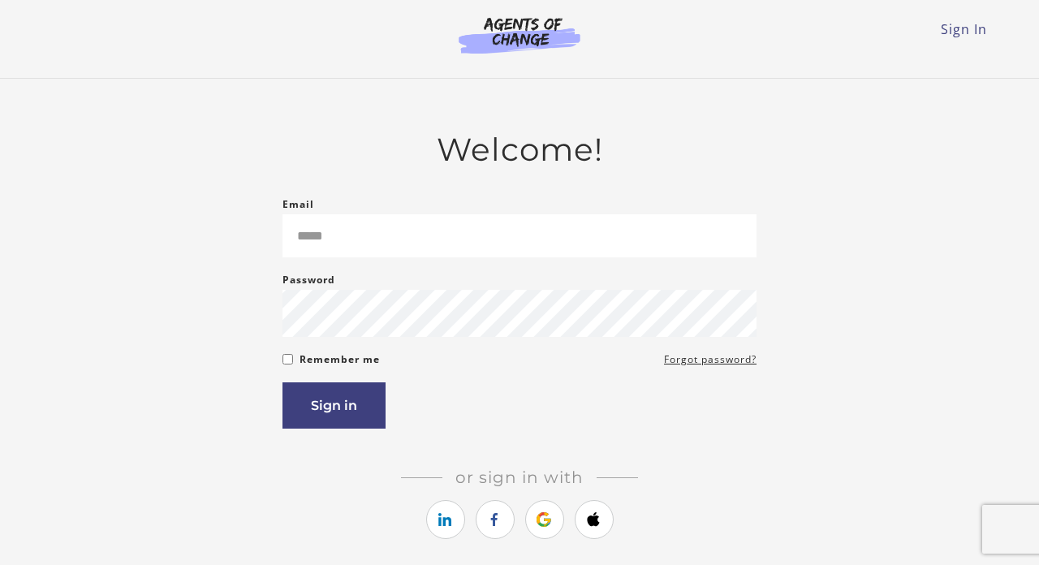 The image size is (1039, 565). I want to click on label: Remember me, so click(339, 360).